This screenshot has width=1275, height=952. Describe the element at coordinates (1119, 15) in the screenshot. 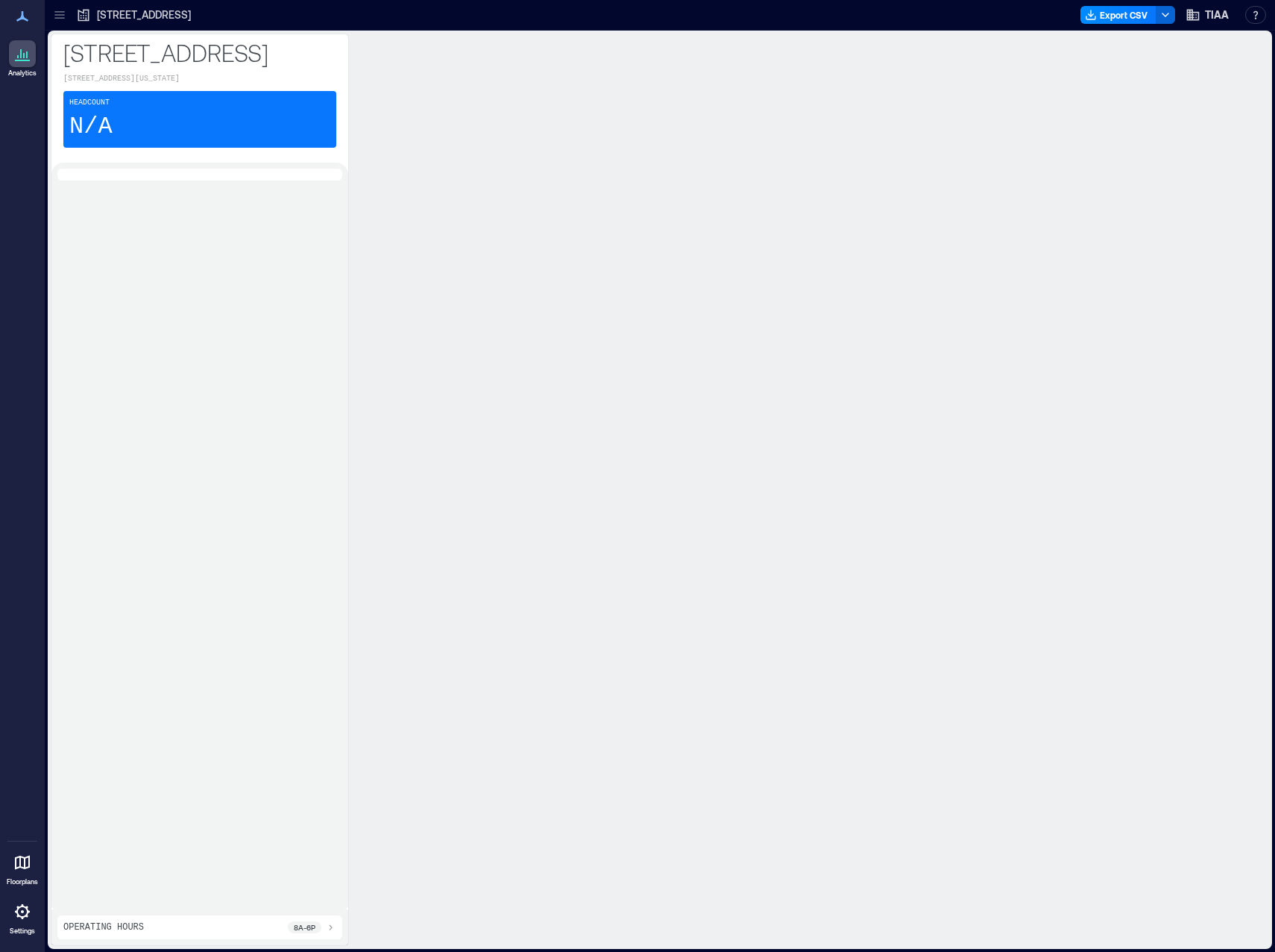

I see `button: Export CSV` at that location.